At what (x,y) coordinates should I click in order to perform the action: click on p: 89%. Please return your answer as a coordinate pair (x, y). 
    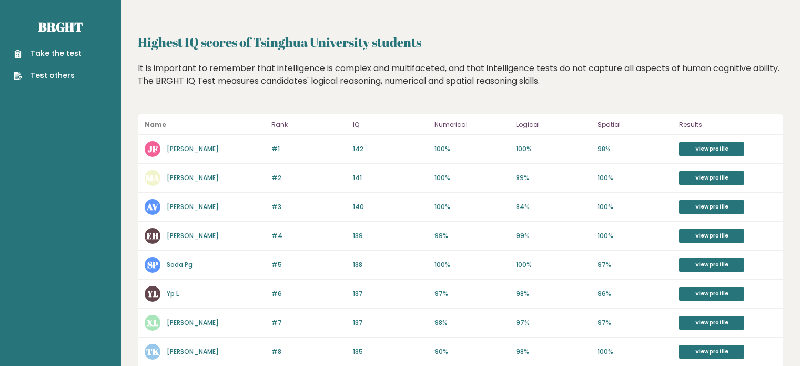
    Looking at the image, I should click on (553, 178).